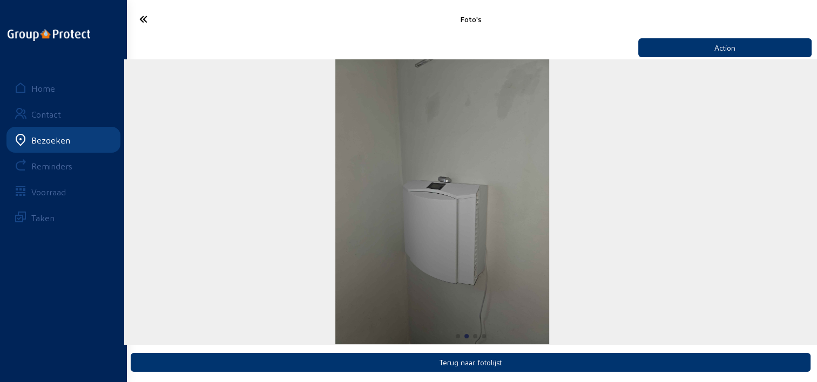  Describe the element at coordinates (470, 362) in the screenshot. I see `button: Terug naar fotolijst` at that location.